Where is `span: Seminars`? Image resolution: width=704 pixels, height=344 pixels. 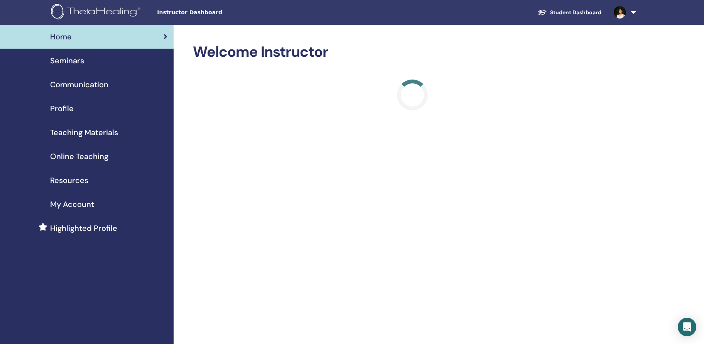
span: Seminars is located at coordinates (67, 61).